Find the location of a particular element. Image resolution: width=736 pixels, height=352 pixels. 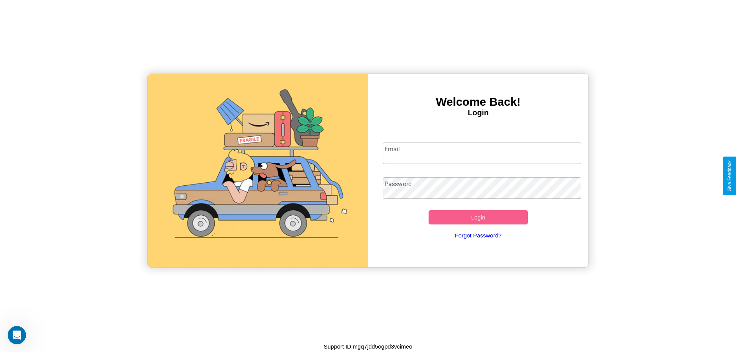

button: Login is located at coordinates (478, 217).